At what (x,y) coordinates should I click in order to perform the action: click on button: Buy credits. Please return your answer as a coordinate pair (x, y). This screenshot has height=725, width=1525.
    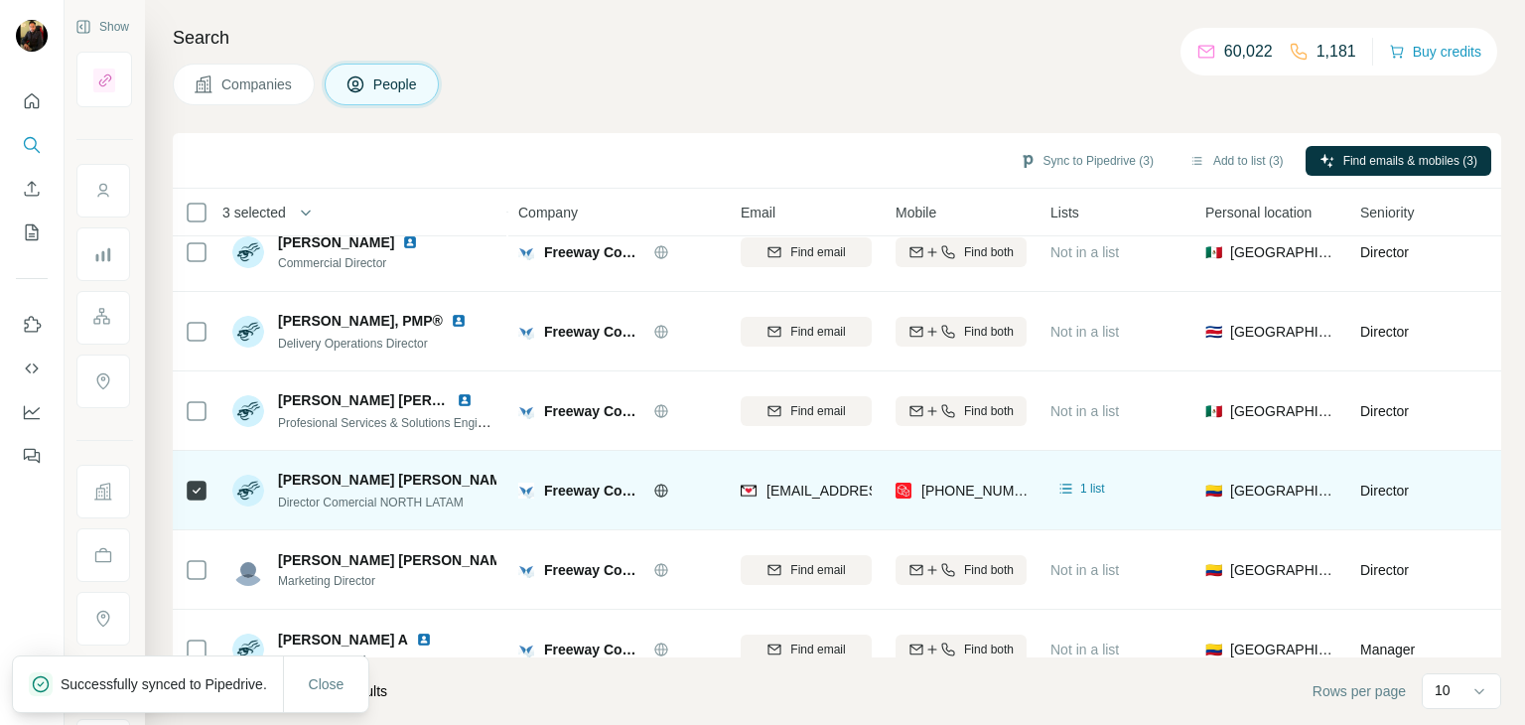
    Looking at the image, I should click on (1435, 52).